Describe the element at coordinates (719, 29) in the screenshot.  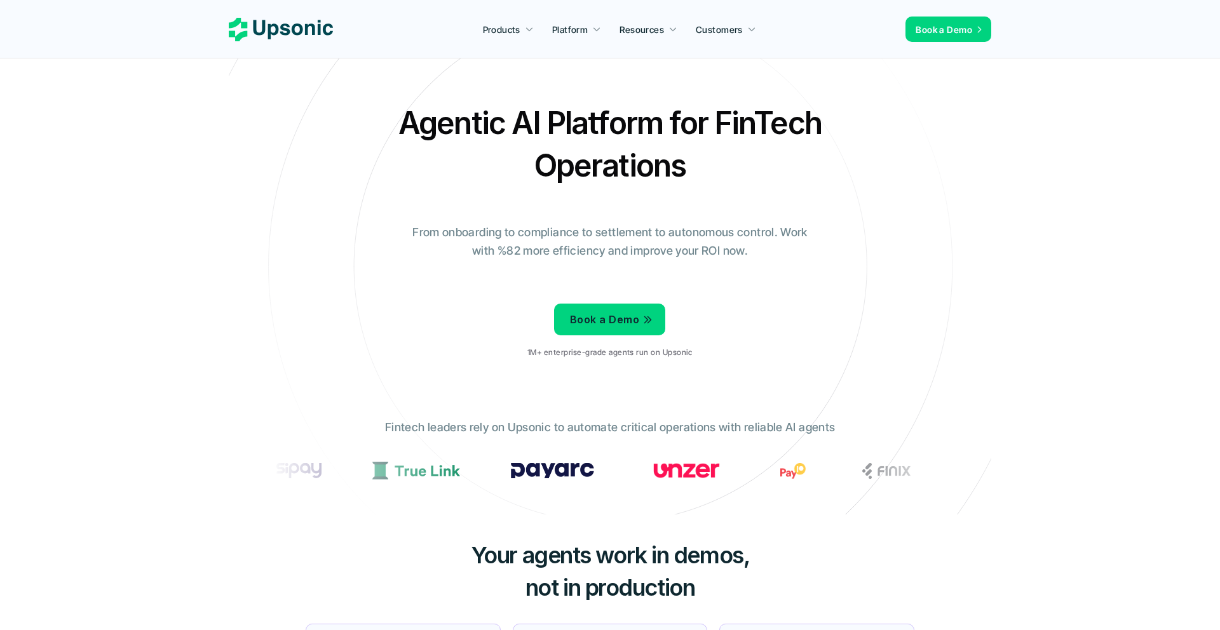
I see `p: Customers` at that location.